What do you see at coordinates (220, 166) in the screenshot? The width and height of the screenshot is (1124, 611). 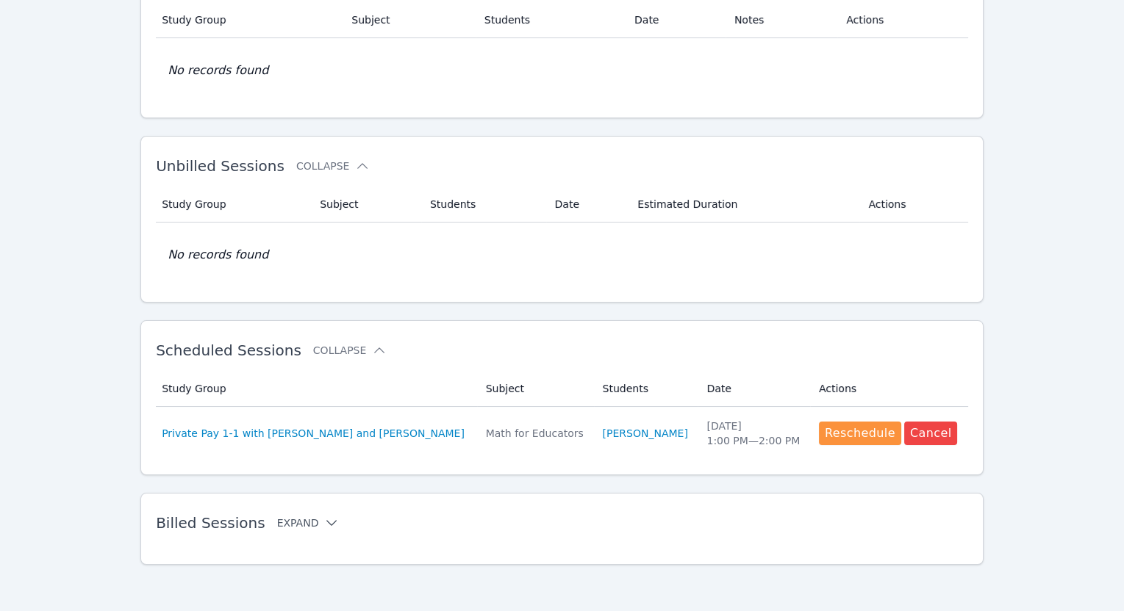 I see `span: Unbilled Sessions` at bounding box center [220, 166].